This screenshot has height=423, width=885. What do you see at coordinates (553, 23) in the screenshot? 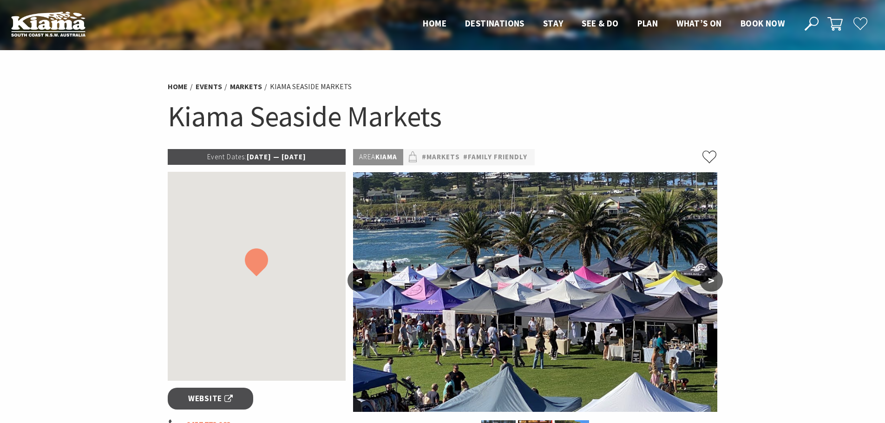
I see `span: Stay` at bounding box center [553, 23].